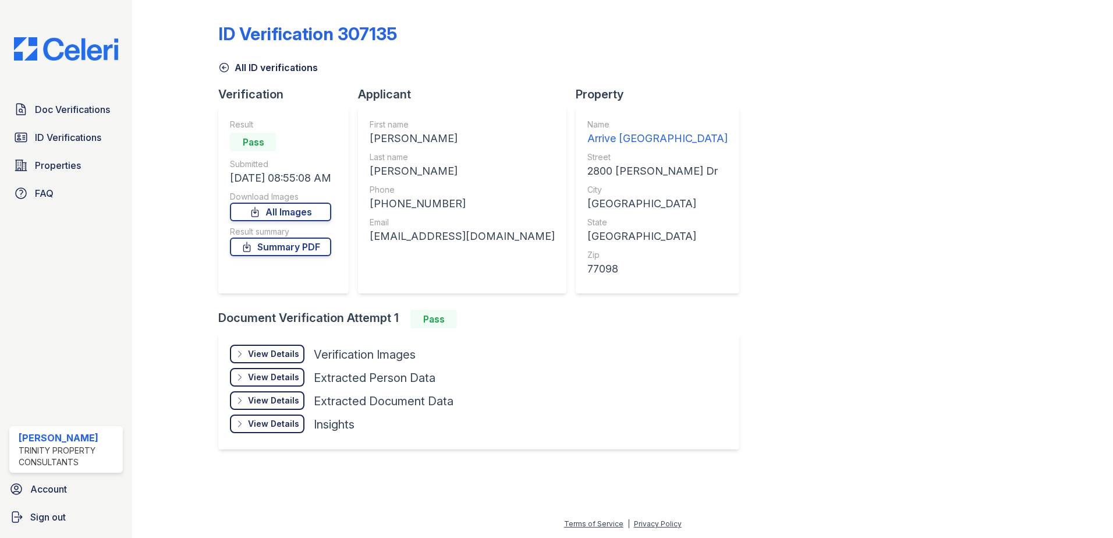 This screenshot has height=538, width=1113. What do you see at coordinates (483, 319) in the screenshot?
I see `div: Document Verification Attempt 1` at bounding box center [483, 319].